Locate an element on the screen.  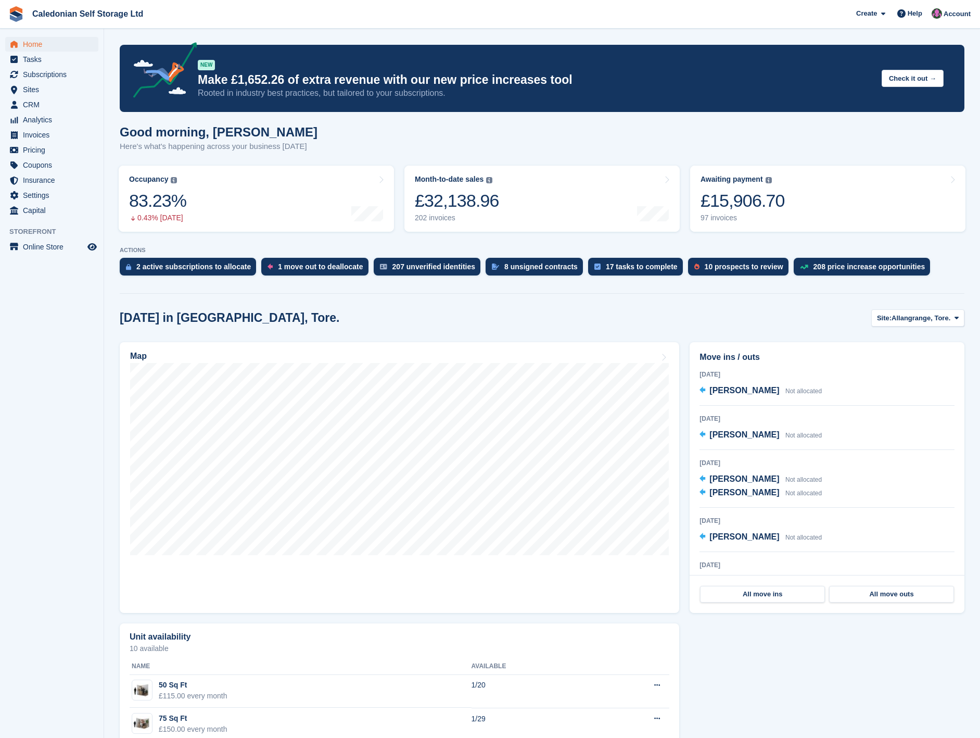
img: contract_signature_icon-13c848040528278c33f63329250d36e43548de30e8caae1d1a13099fd9432cc5.svg is located at coordinates (496, 267).